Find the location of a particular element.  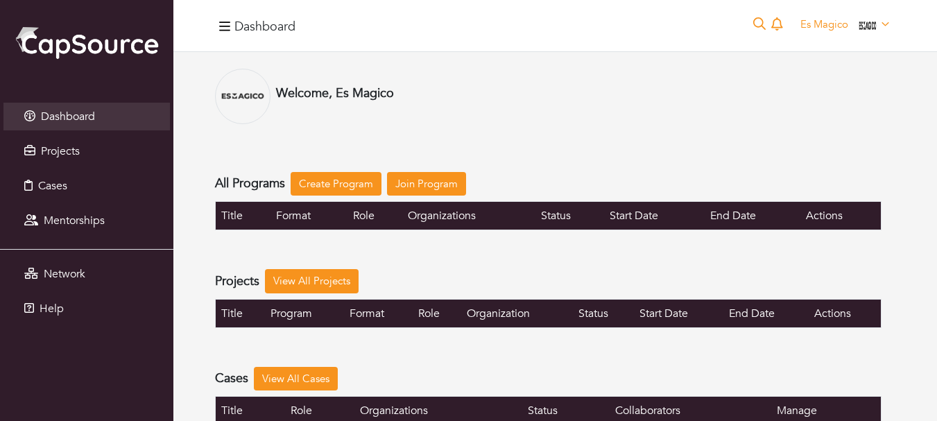

span: Cases is located at coordinates (53, 186).